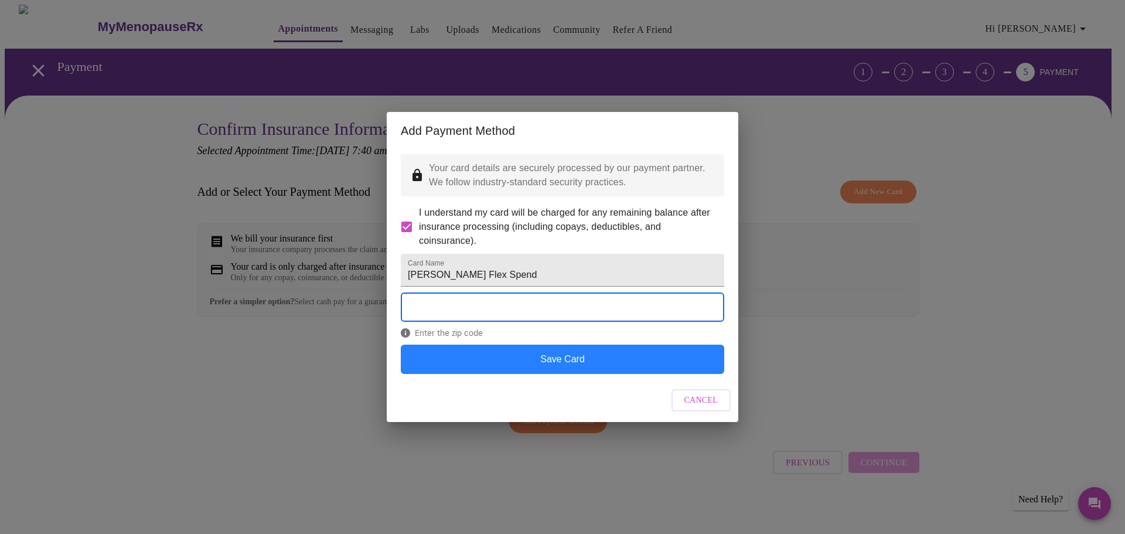 The width and height of the screenshot is (1125, 534). I want to click on span: Cancel, so click(702, 400).